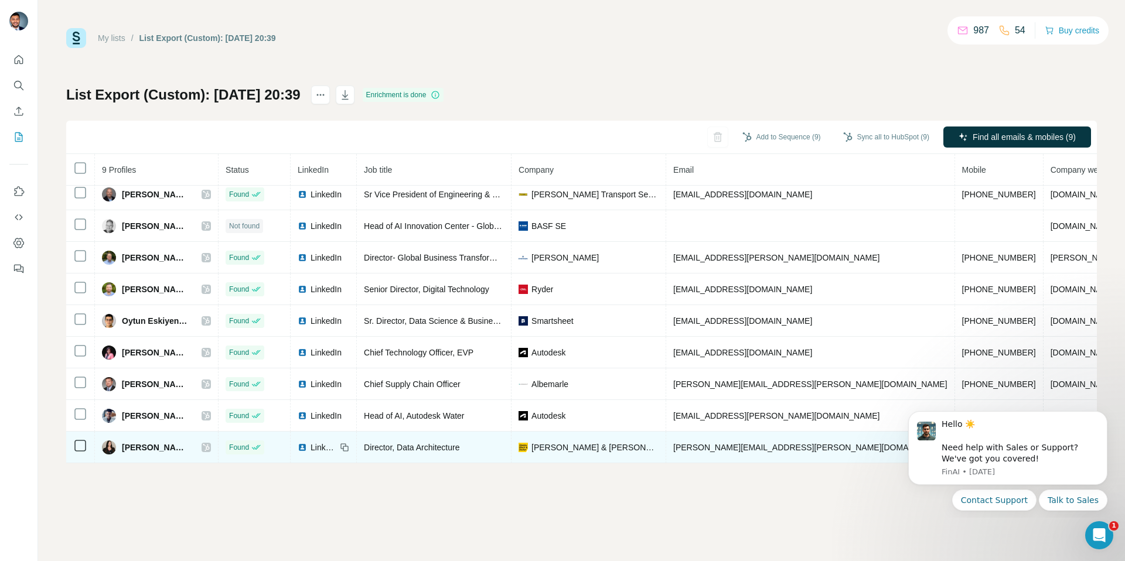  What do you see at coordinates (244, 226) in the screenshot?
I see `span: Not found` at bounding box center [244, 226].